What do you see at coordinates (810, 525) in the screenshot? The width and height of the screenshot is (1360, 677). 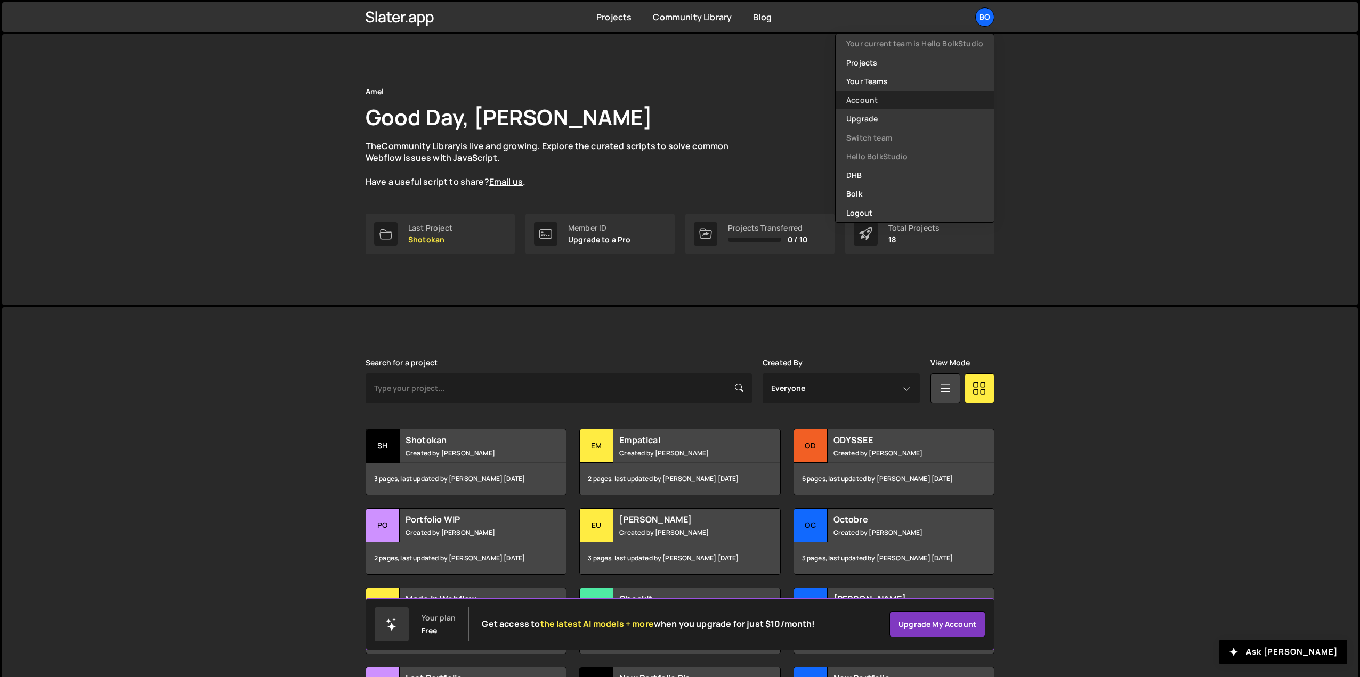 I see `div: Oc` at bounding box center [810, 525].